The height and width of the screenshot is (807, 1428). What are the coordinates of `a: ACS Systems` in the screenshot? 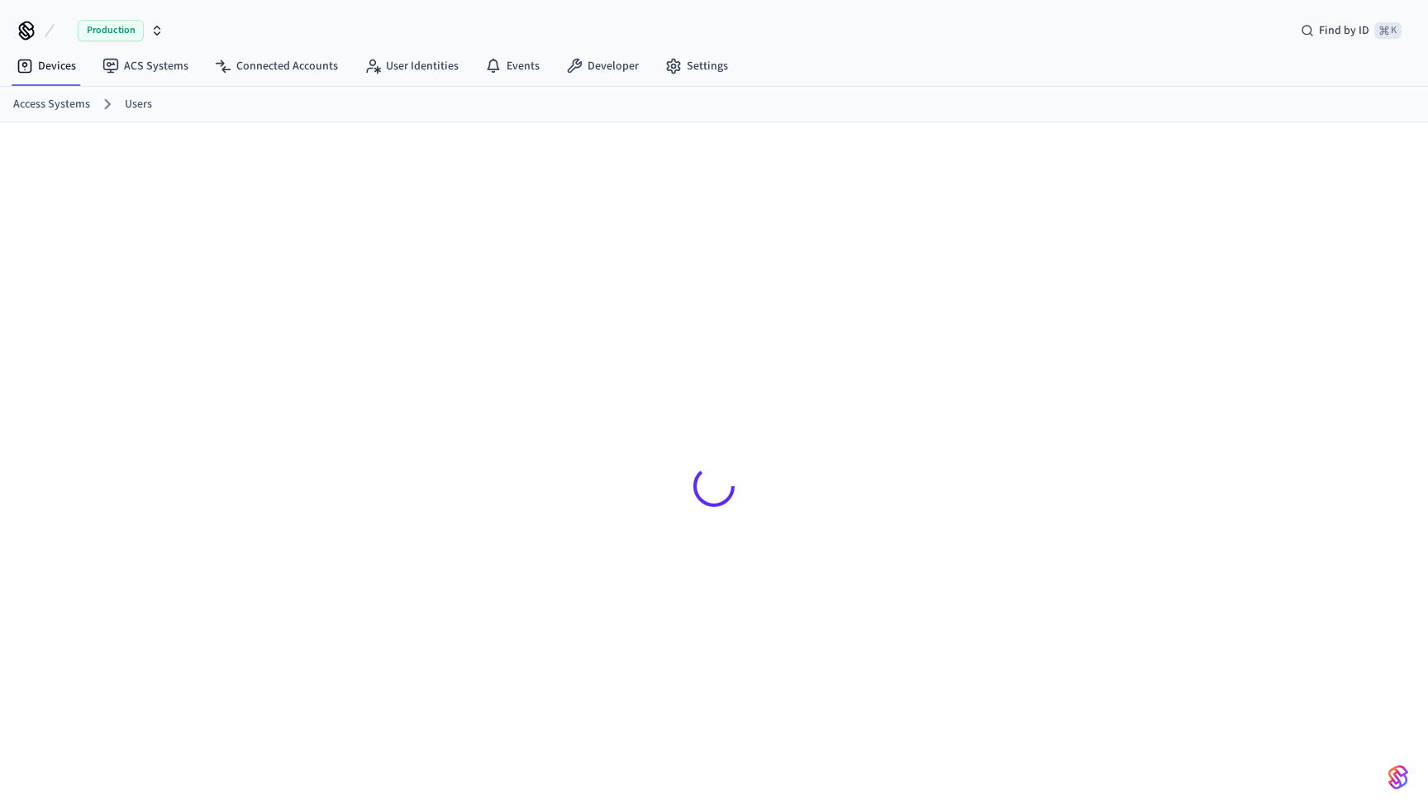 It's located at (145, 66).